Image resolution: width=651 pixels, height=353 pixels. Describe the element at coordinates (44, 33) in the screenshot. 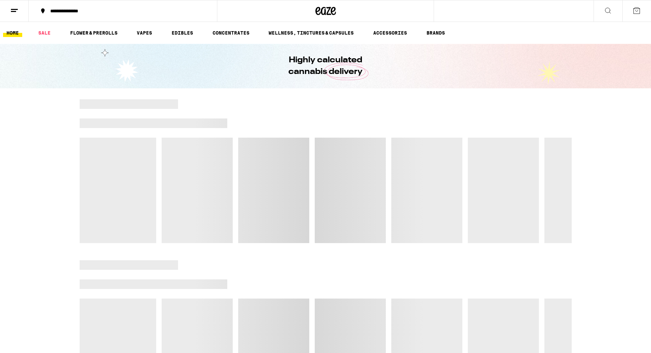

I see `a: SALE` at that location.